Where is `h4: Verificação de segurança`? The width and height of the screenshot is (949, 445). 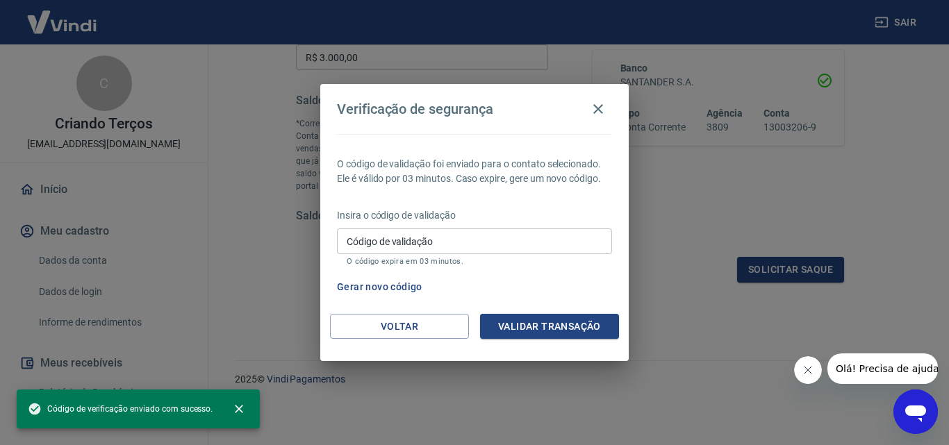 h4: Verificação de segurança is located at coordinates (415, 109).